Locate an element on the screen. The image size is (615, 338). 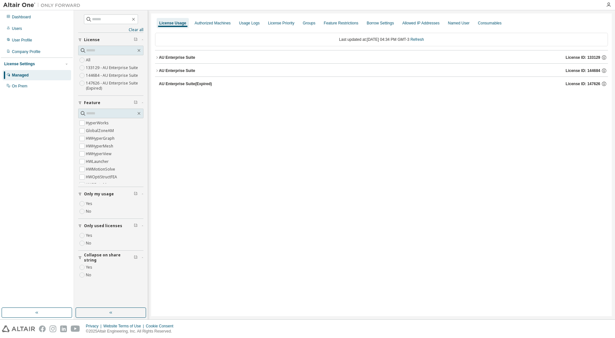
label: HWLauncher is located at coordinates (98, 162).